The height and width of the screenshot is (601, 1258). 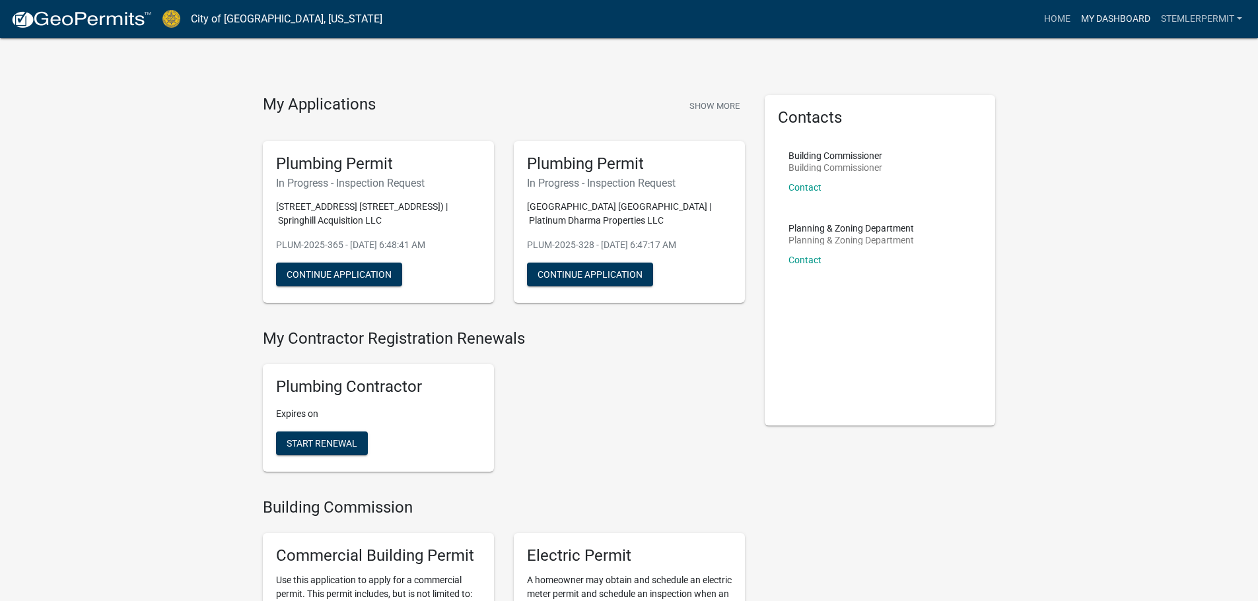 What do you see at coordinates (504, 339) in the screenshot?
I see `h4: My Contractor Registration Renewals` at bounding box center [504, 339].